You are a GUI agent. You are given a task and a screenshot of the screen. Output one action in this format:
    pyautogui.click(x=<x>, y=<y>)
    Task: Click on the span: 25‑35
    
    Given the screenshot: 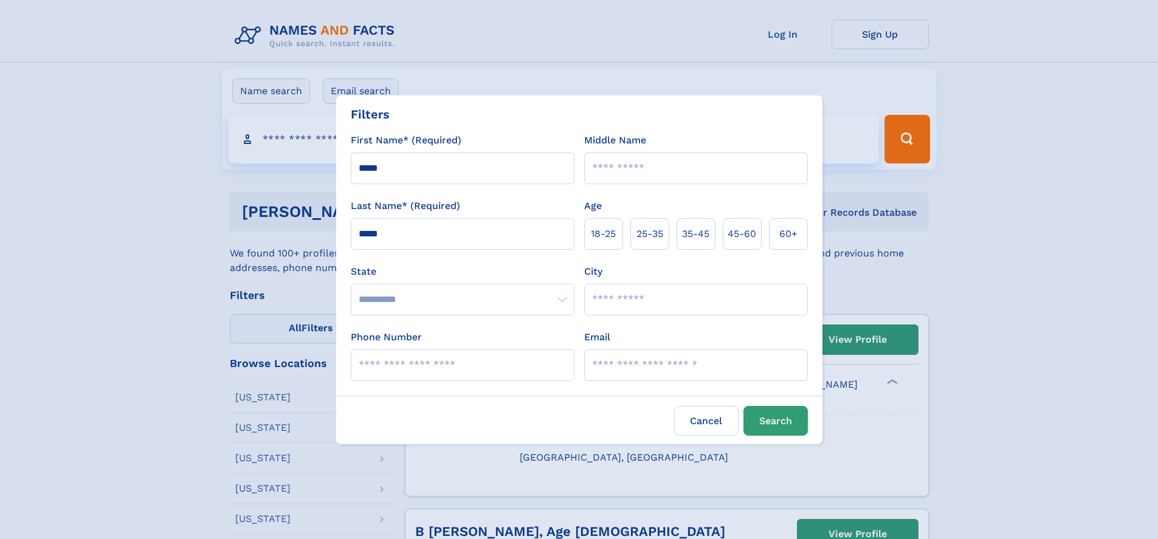 What is the action you would take?
    pyautogui.click(x=650, y=234)
    